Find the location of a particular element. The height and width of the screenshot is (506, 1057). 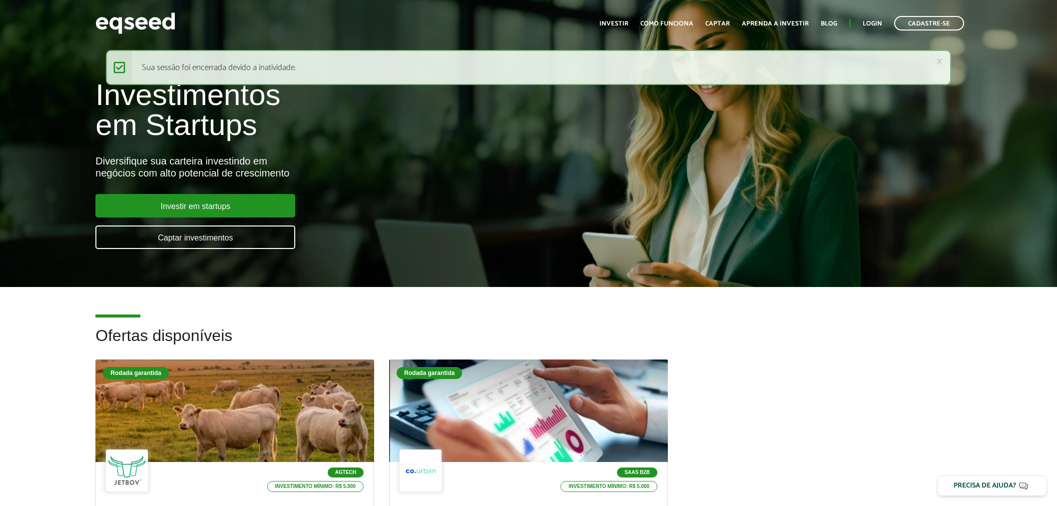

img: EqSeed is located at coordinates (135, 23).